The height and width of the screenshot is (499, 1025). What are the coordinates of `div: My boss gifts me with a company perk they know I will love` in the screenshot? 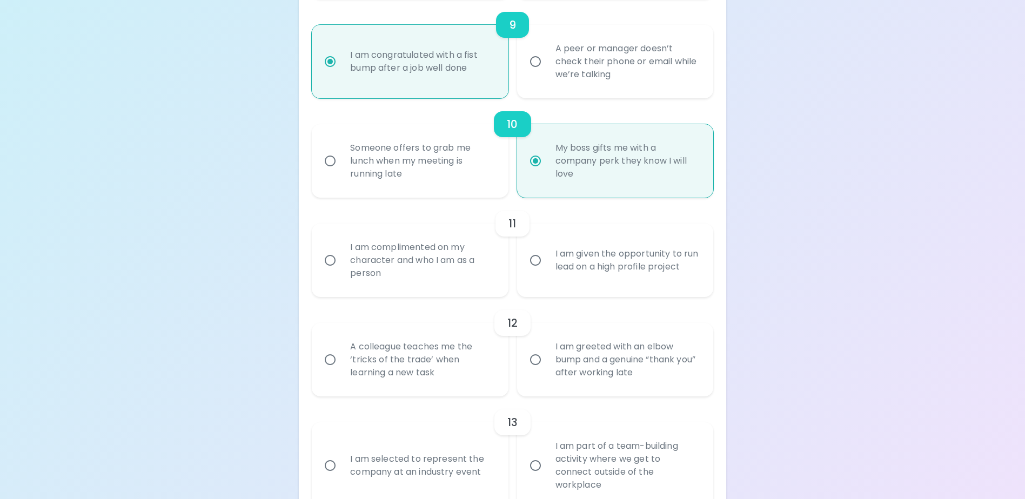 It's located at (627, 161).